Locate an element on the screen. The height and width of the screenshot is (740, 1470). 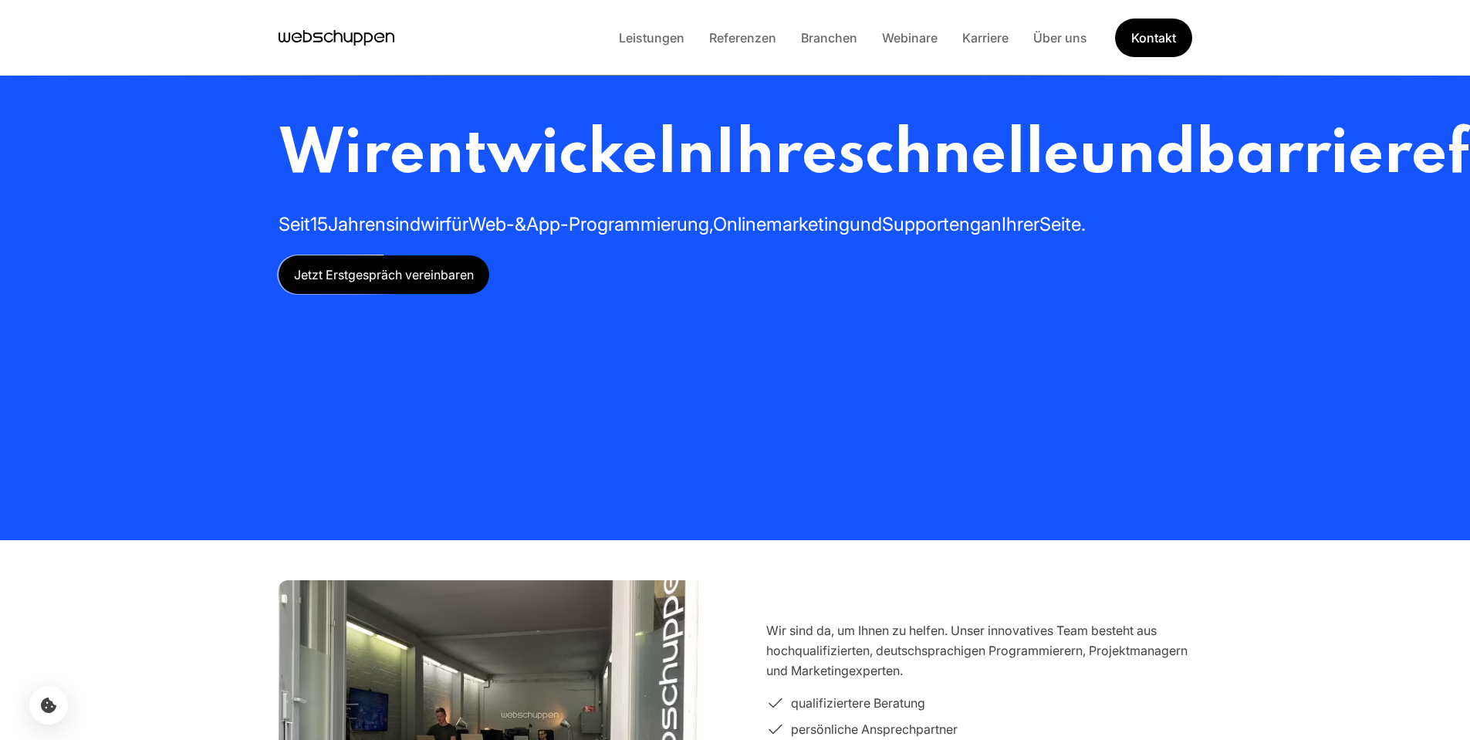
a: Leistungen is located at coordinates (651, 38).